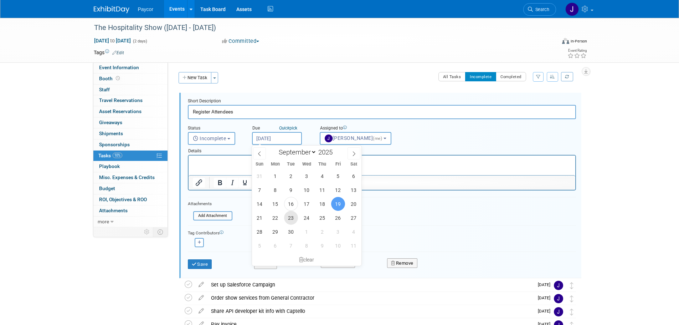  Describe the element at coordinates (382, 112) in the screenshot. I see `input: Name of task or a short description` at that location.